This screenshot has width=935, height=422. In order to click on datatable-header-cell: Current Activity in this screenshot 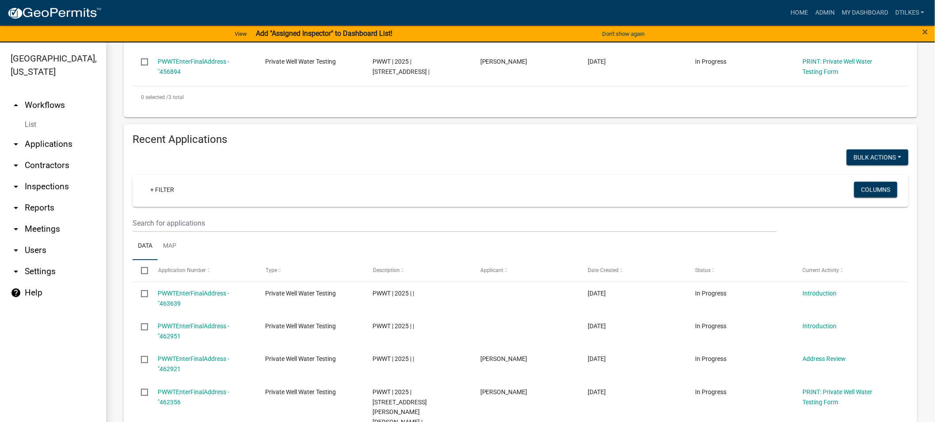, I will do `click(847, 270)`.